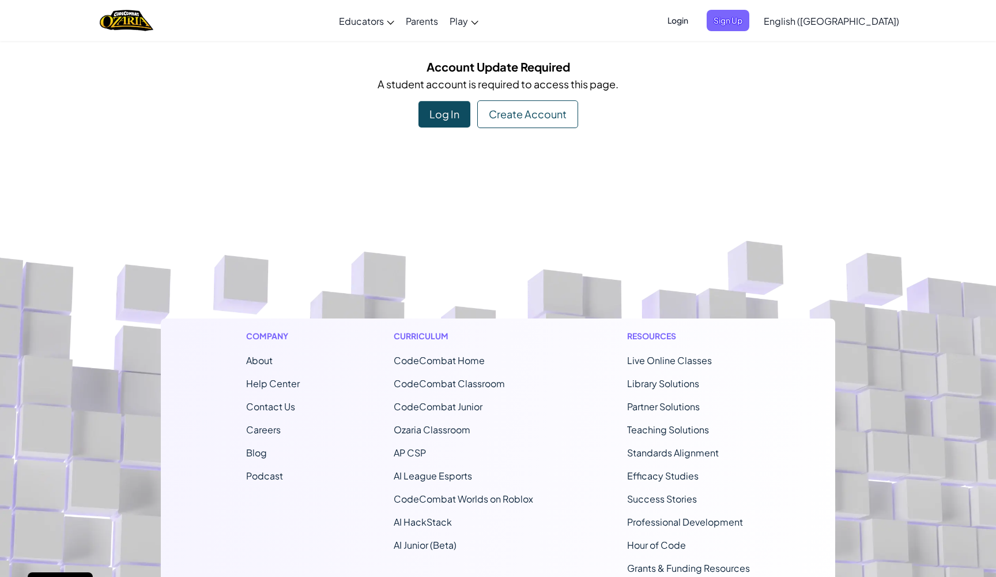 This screenshot has height=577, width=996. Describe the element at coordinates (685, 521) in the screenshot. I see `a: Professional Development` at that location.